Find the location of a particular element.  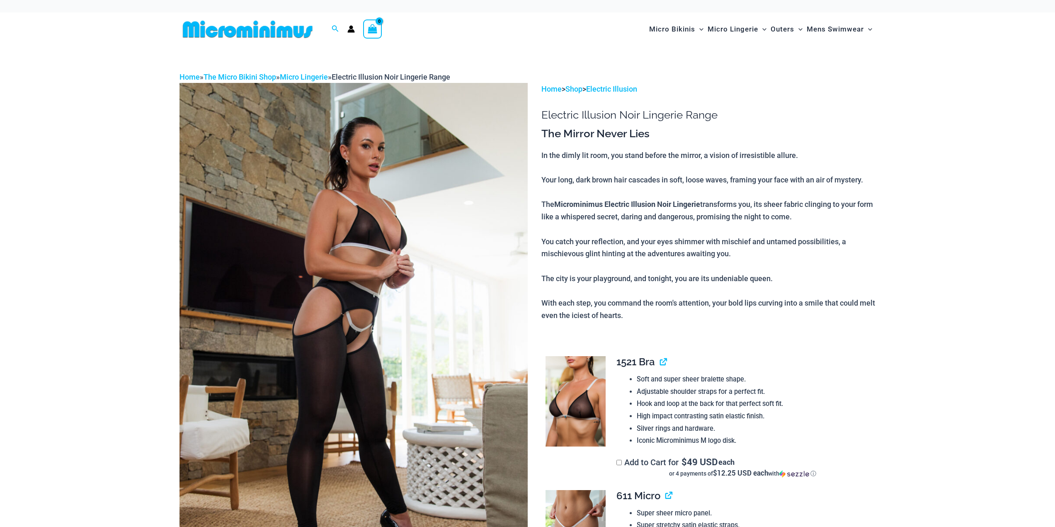

nav: Site Navigation is located at coordinates (761, 29).